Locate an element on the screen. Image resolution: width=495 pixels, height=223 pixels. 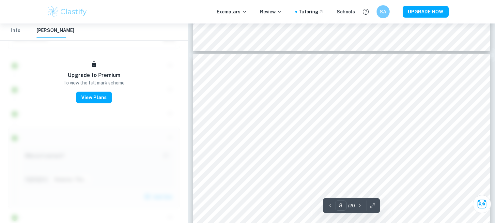
button: SA is located at coordinates (383, 12).